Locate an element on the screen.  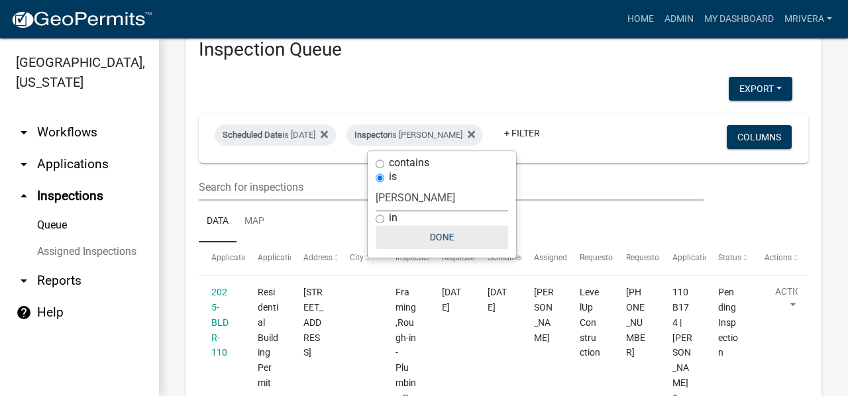
span: City is located at coordinates (357, 258).